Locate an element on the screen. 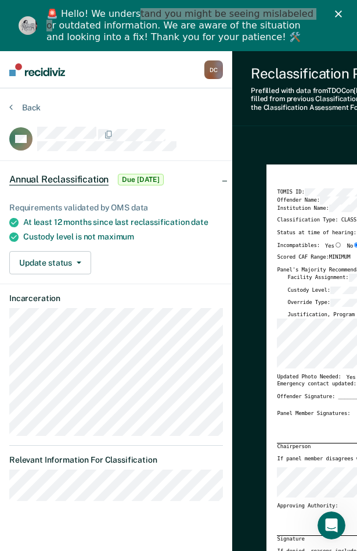 The width and height of the screenshot is (357, 551). div: Close is located at coordinates (341, 14).